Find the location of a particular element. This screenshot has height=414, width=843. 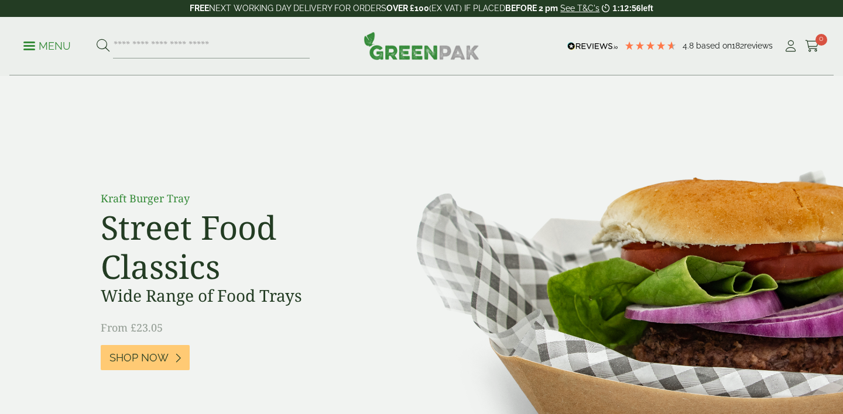

span: Based on is located at coordinates (713, 46).